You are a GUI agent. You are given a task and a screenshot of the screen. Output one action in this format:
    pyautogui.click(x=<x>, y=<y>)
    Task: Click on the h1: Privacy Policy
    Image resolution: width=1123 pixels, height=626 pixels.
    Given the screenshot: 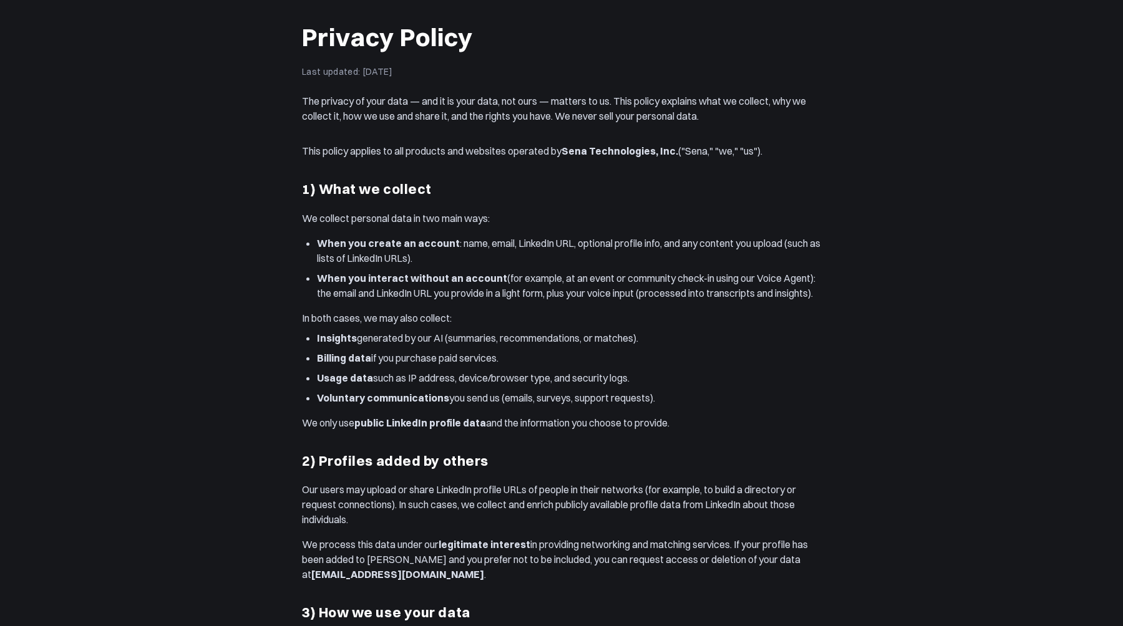 What is the action you would take?
    pyautogui.click(x=561, y=37)
    